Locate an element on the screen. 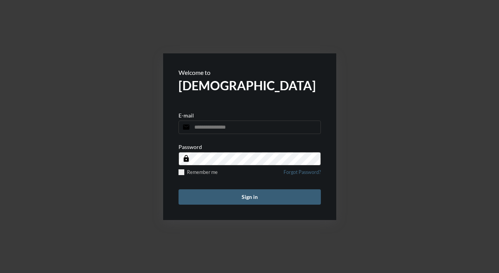 Image resolution: width=499 pixels, height=273 pixels. p: Welcome to is located at coordinates (250, 72).